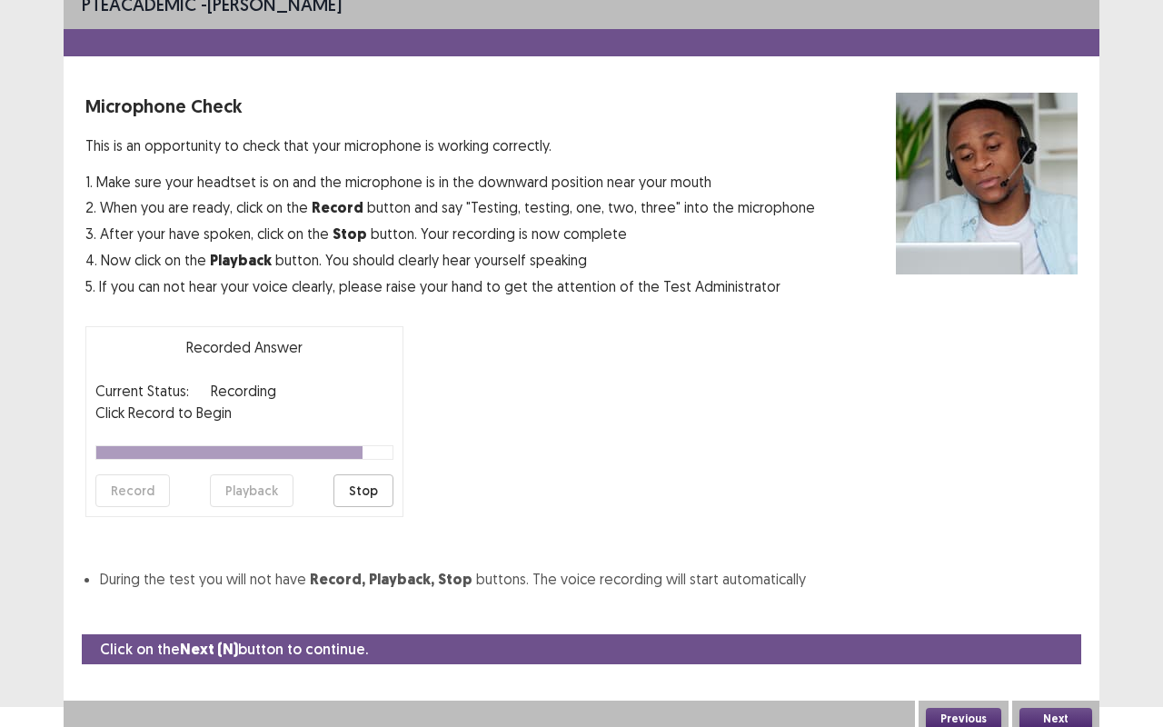  I want to click on p: Recorded Answer, so click(244, 347).